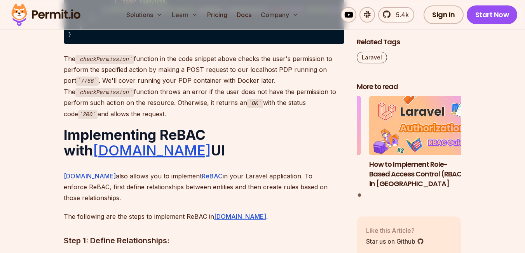 The height and width of the screenshot is (253, 525). Describe the element at coordinates (400, 15) in the screenshot. I see `span: 5.4k` at that location.